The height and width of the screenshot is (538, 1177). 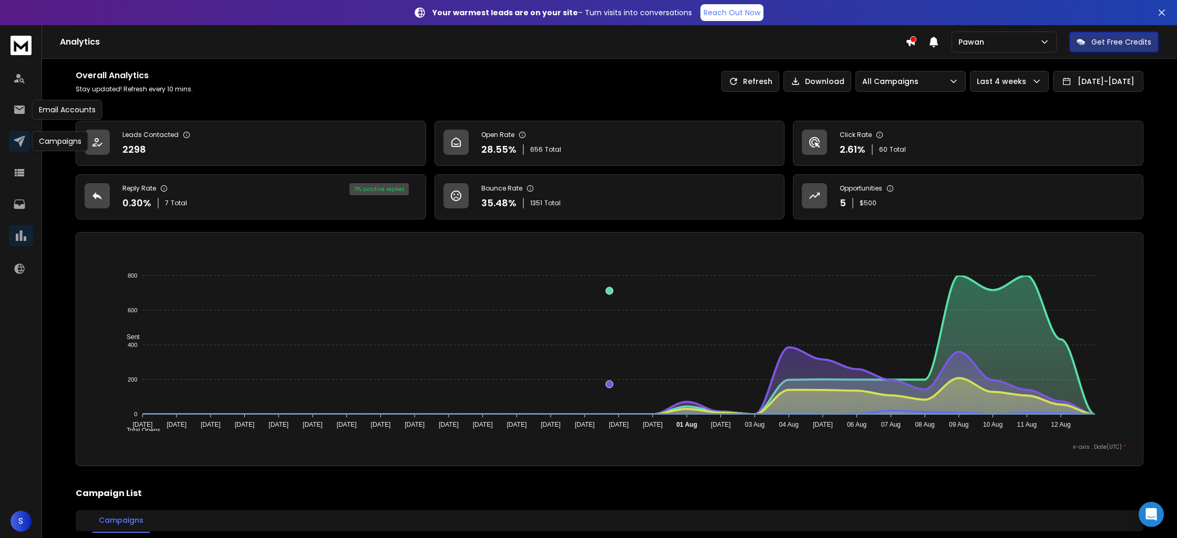 What do you see at coordinates (968, 197) in the screenshot?
I see `a: Opportunities5$500` at bounding box center [968, 197].